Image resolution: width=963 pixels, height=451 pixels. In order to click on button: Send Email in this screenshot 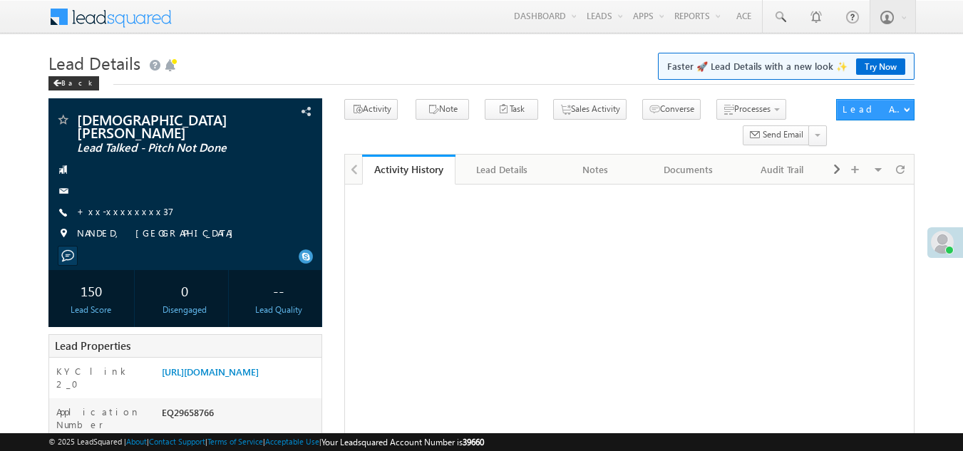, I will do `click(777, 135)`.